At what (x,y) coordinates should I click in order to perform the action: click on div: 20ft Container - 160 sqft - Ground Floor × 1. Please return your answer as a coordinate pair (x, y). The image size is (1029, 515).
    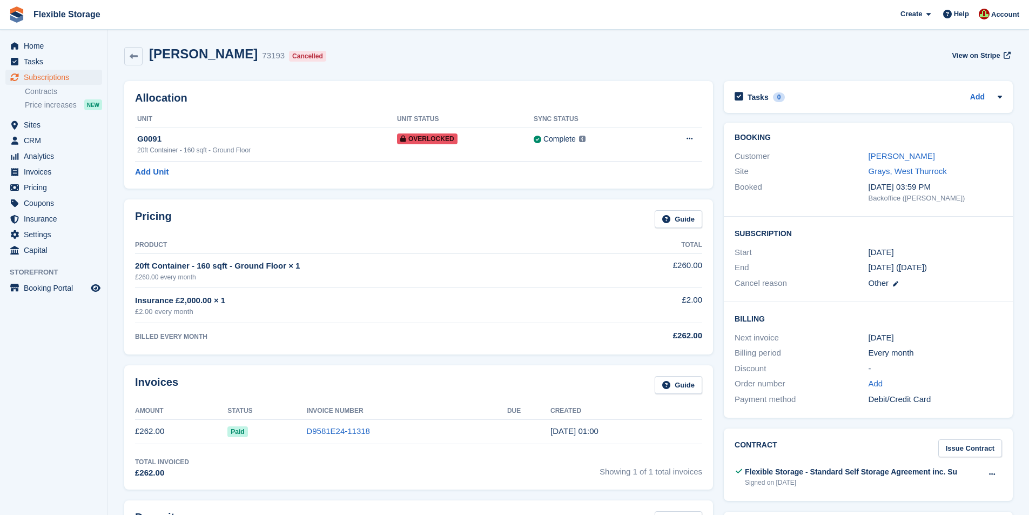
    Looking at the image, I should click on (376, 266).